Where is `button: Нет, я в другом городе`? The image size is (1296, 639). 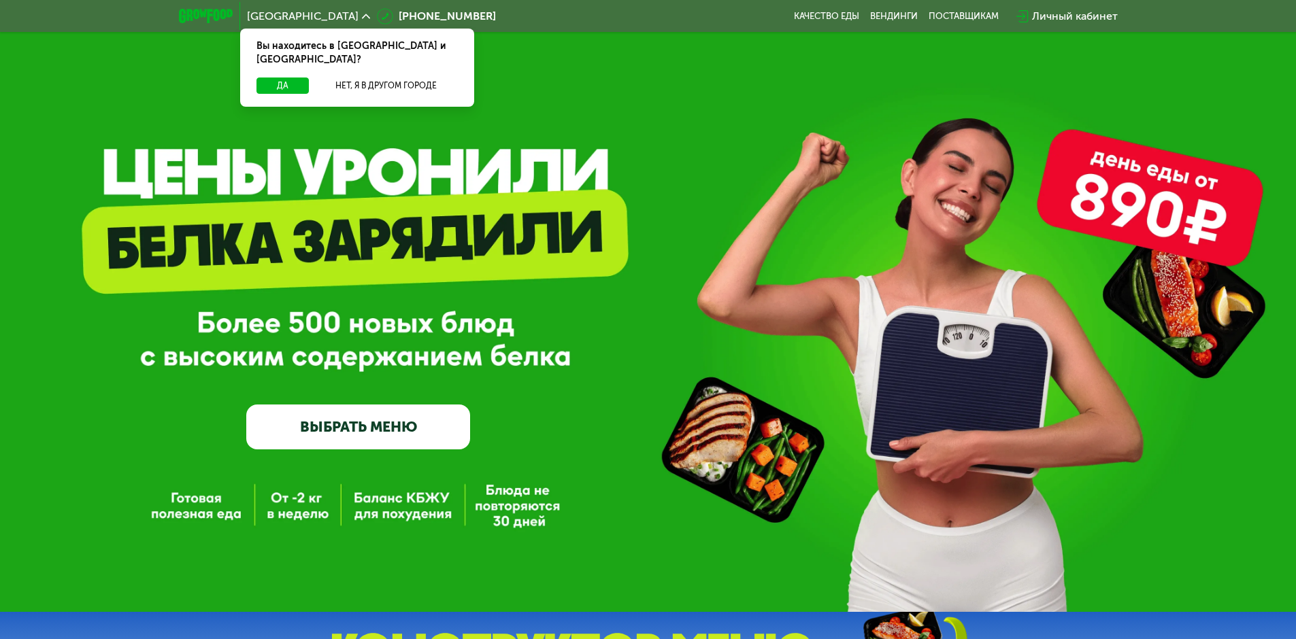
button: Нет, я в другом городе is located at coordinates (386, 86).